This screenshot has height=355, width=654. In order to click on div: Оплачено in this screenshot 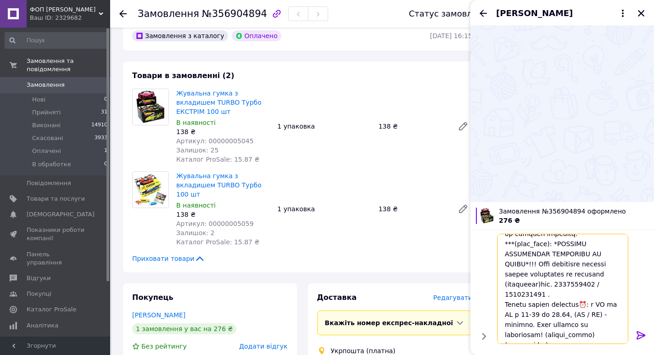, I will do `click(256, 36)`.